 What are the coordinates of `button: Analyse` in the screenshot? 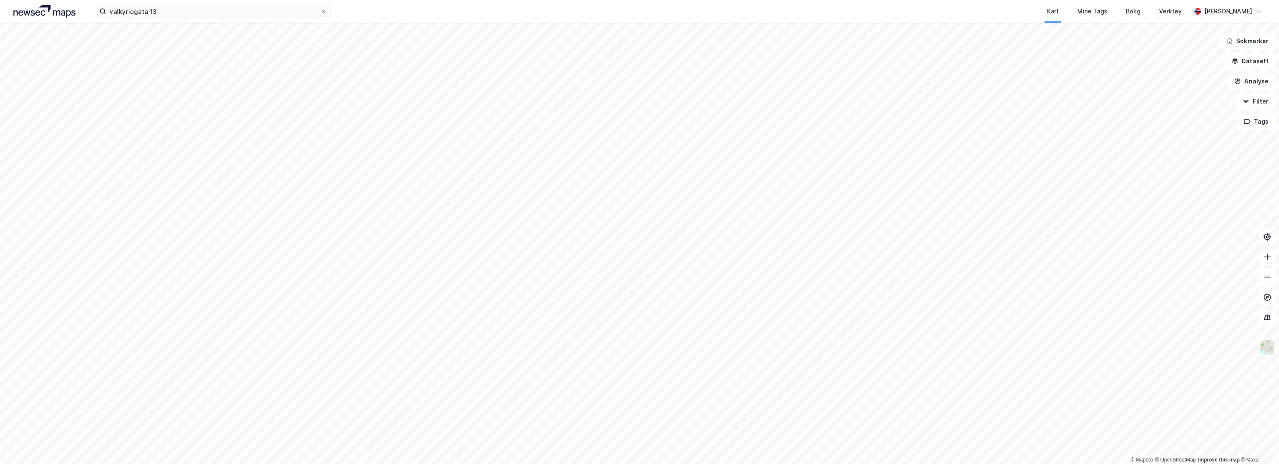 It's located at (1251, 81).